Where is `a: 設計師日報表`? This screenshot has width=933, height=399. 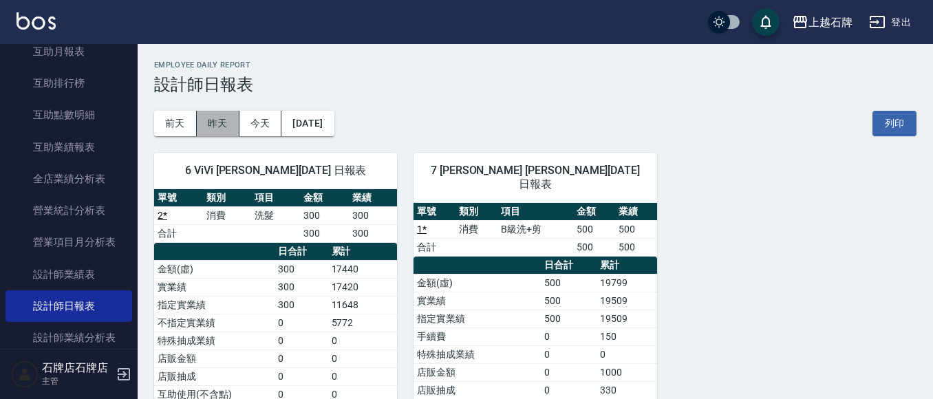
a: 設計師日報表 is located at coordinates (69, 306).